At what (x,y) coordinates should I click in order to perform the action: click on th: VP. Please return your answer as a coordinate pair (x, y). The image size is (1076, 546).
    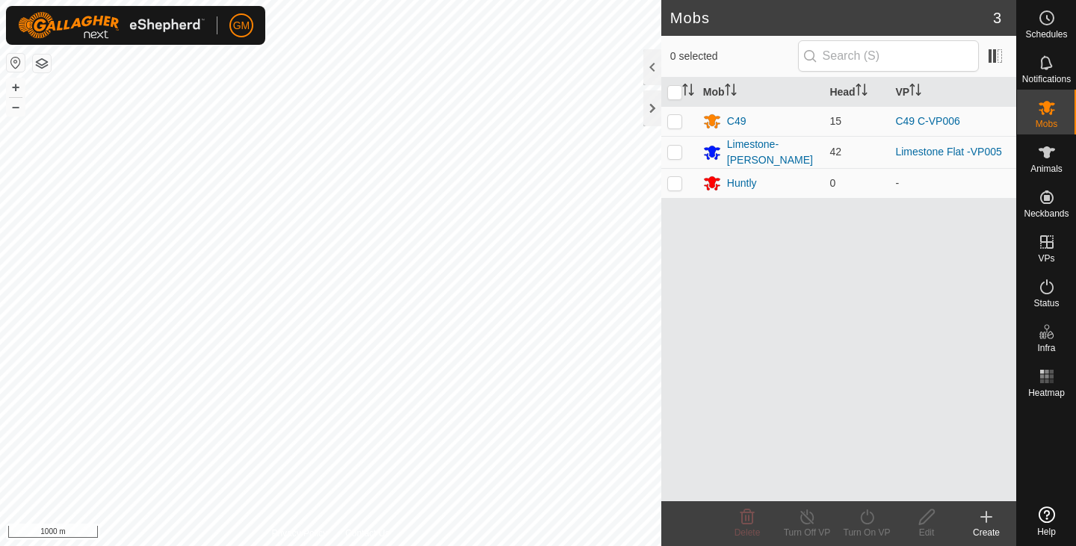
    Looking at the image, I should click on (953, 92).